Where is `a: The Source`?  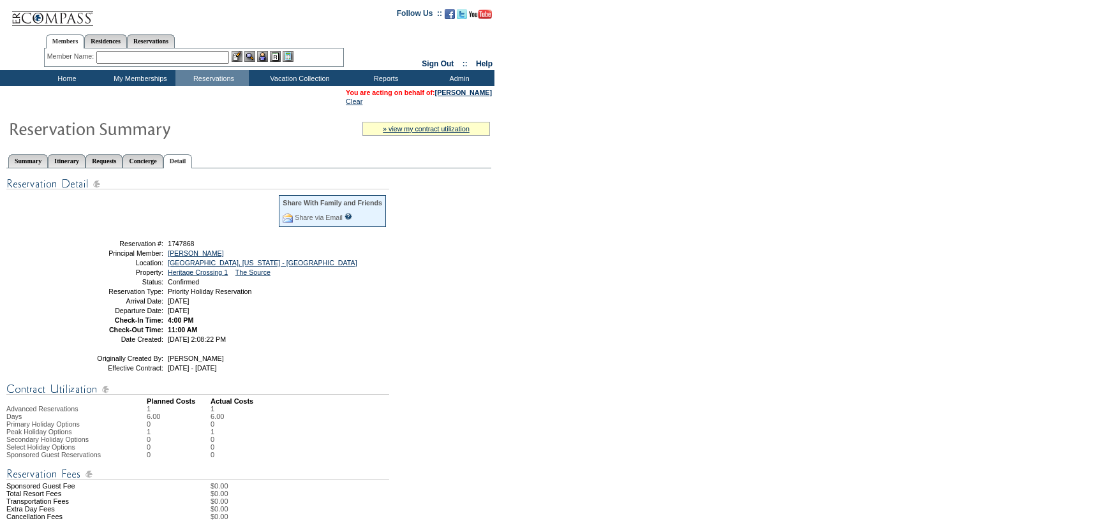 a: The Source is located at coordinates (253, 273).